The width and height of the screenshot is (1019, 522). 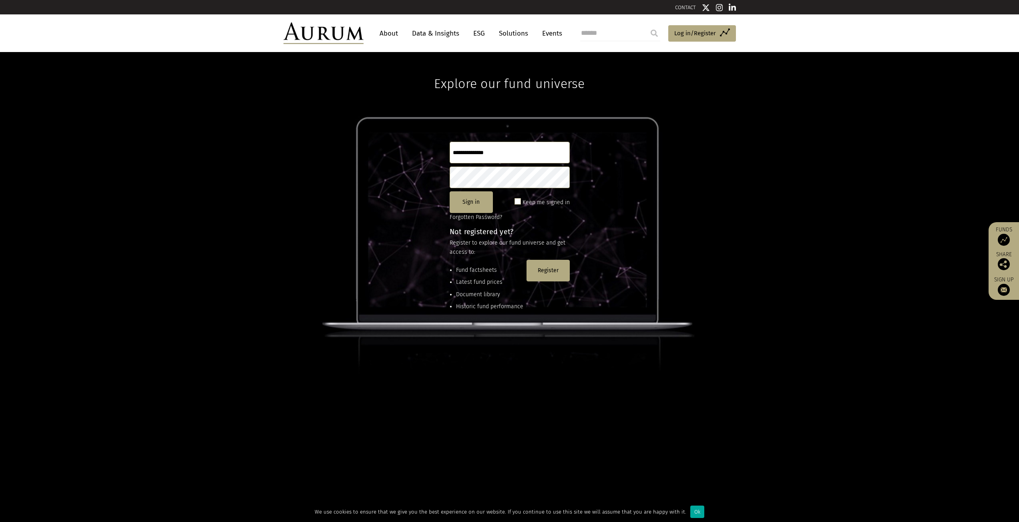 I want to click on a: Sign up, so click(x=1004, y=286).